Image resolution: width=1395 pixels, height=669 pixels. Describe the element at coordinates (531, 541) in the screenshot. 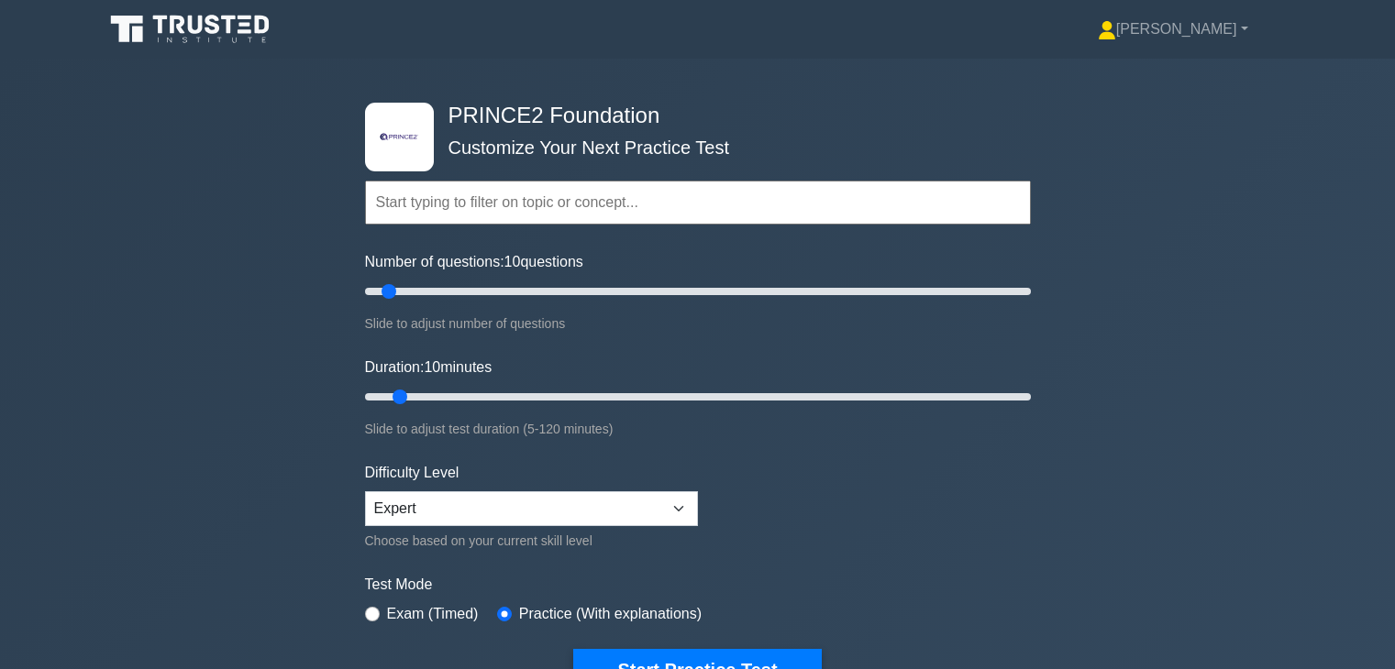

I see `div: Choose based on your current skill level` at that location.